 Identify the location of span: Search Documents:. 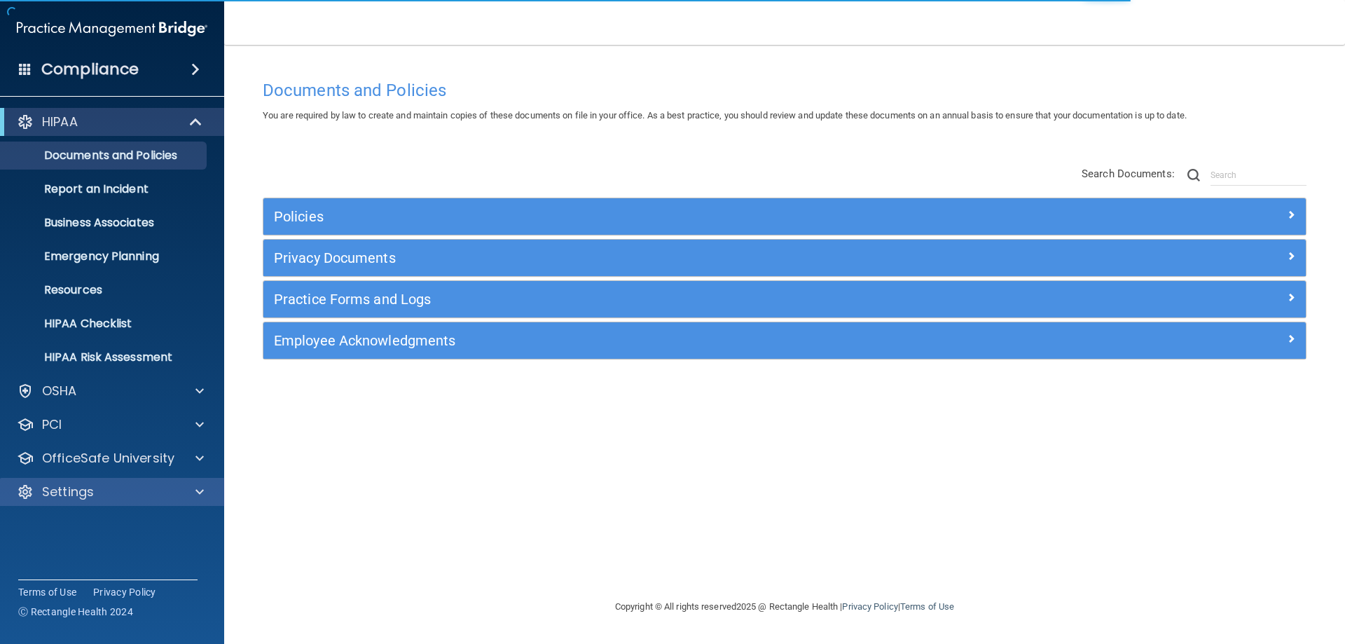
(1128, 174).